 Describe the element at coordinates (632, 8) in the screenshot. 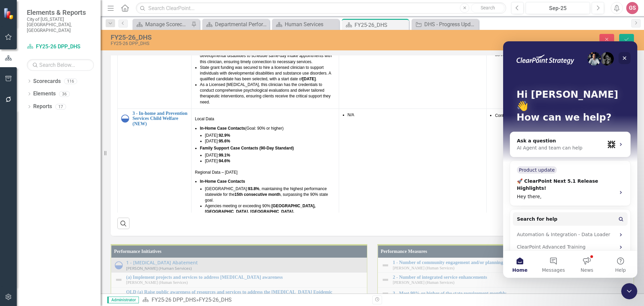

I see `div: GS` at that location.